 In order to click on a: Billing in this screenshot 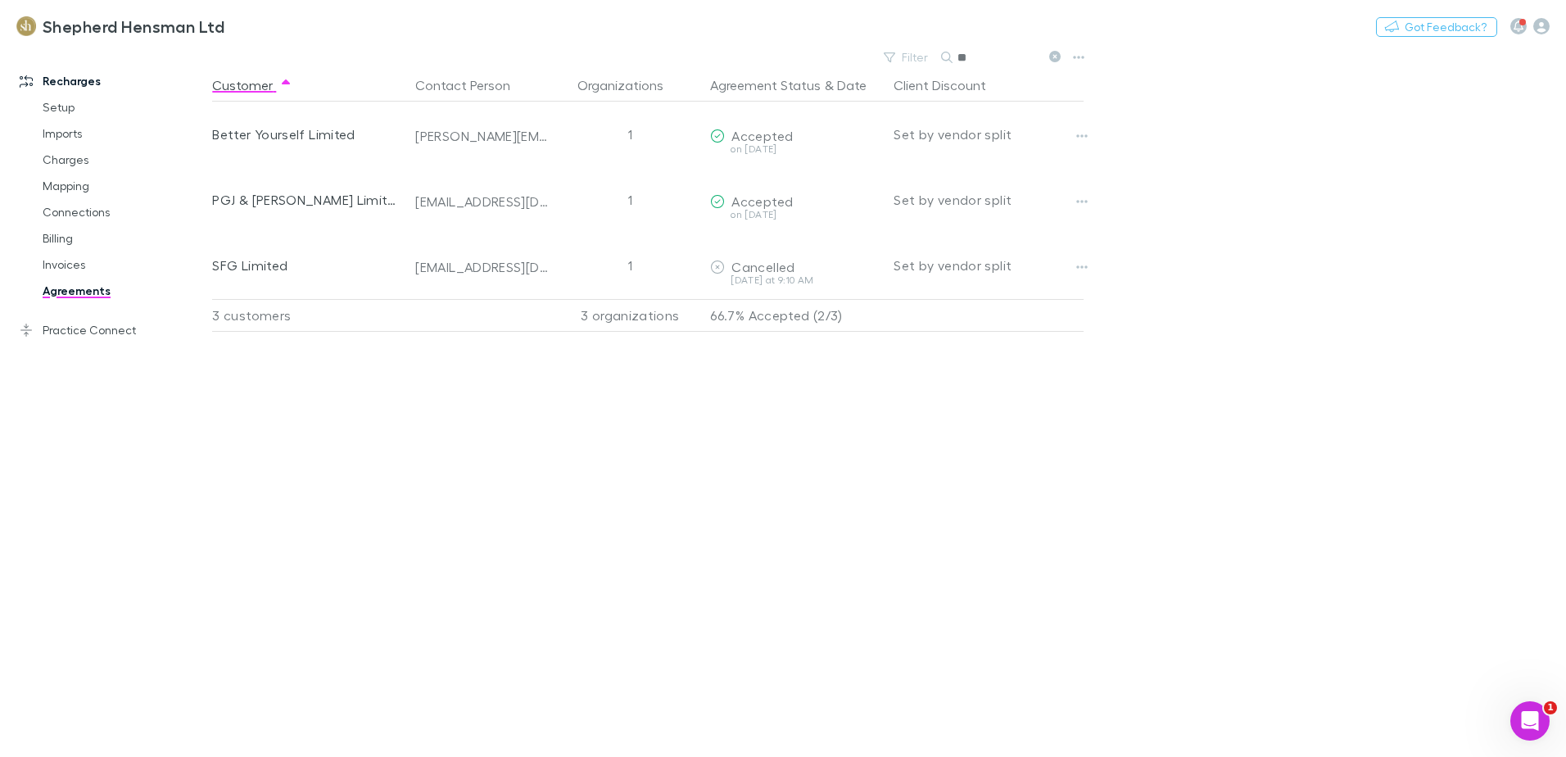, I will do `click(124, 238)`.